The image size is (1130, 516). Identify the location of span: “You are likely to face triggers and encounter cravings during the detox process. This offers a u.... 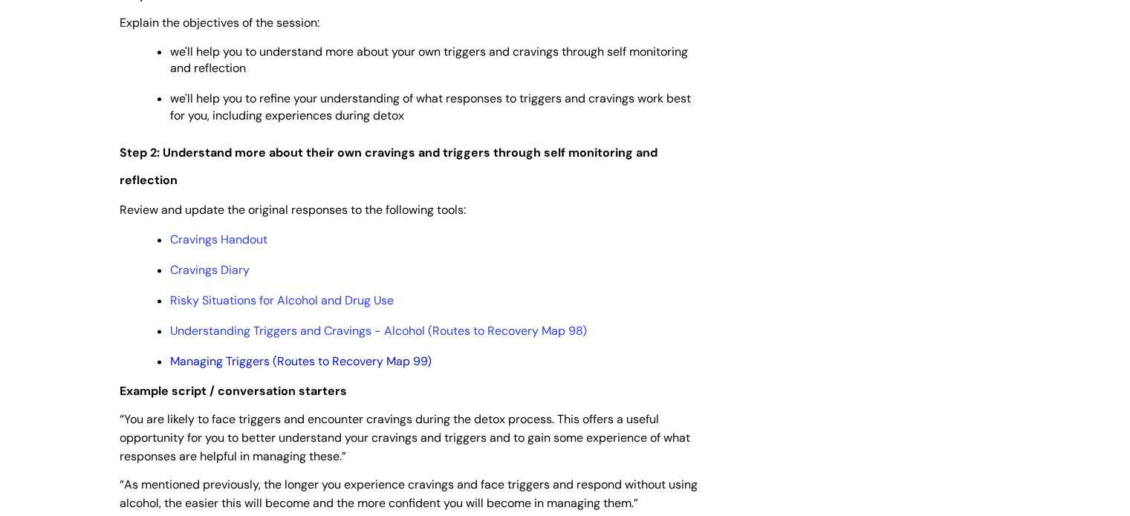
(405, 438).